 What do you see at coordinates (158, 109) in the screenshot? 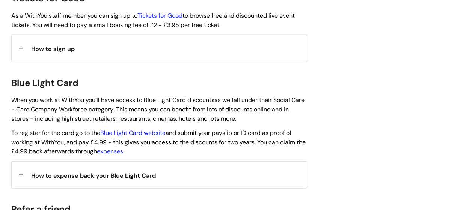
I see `span: When you work at WithYou you’ll have access to Blue Light Card discounts . This means you can ben...` at bounding box center [158, 109].